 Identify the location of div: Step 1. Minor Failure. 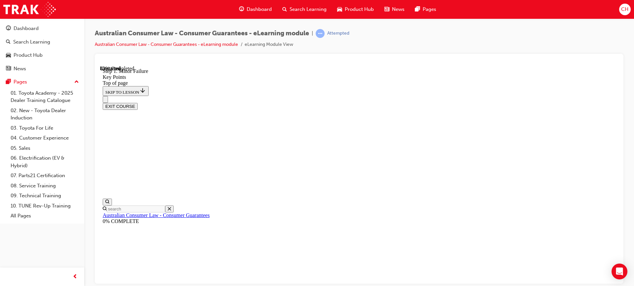
(259, 6).